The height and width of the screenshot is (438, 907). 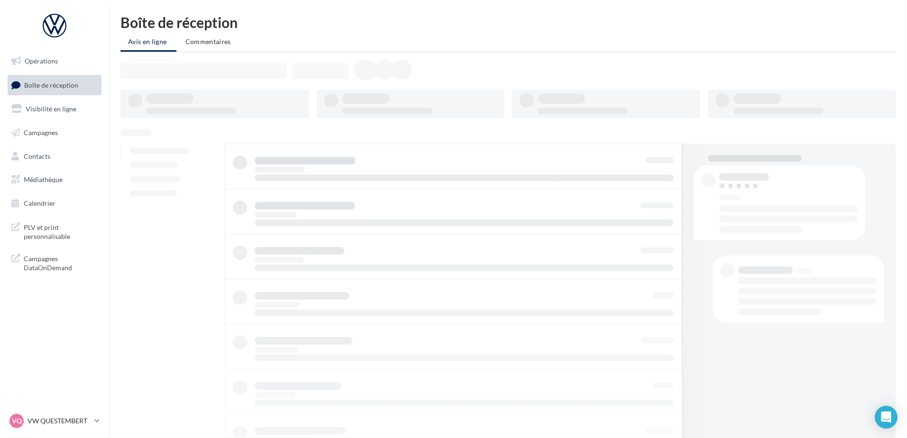 What do you see at coordinates (55, 231) in the screenshot?
I see `a: PLV et print personnalisable` at bounding box center [55, 231].